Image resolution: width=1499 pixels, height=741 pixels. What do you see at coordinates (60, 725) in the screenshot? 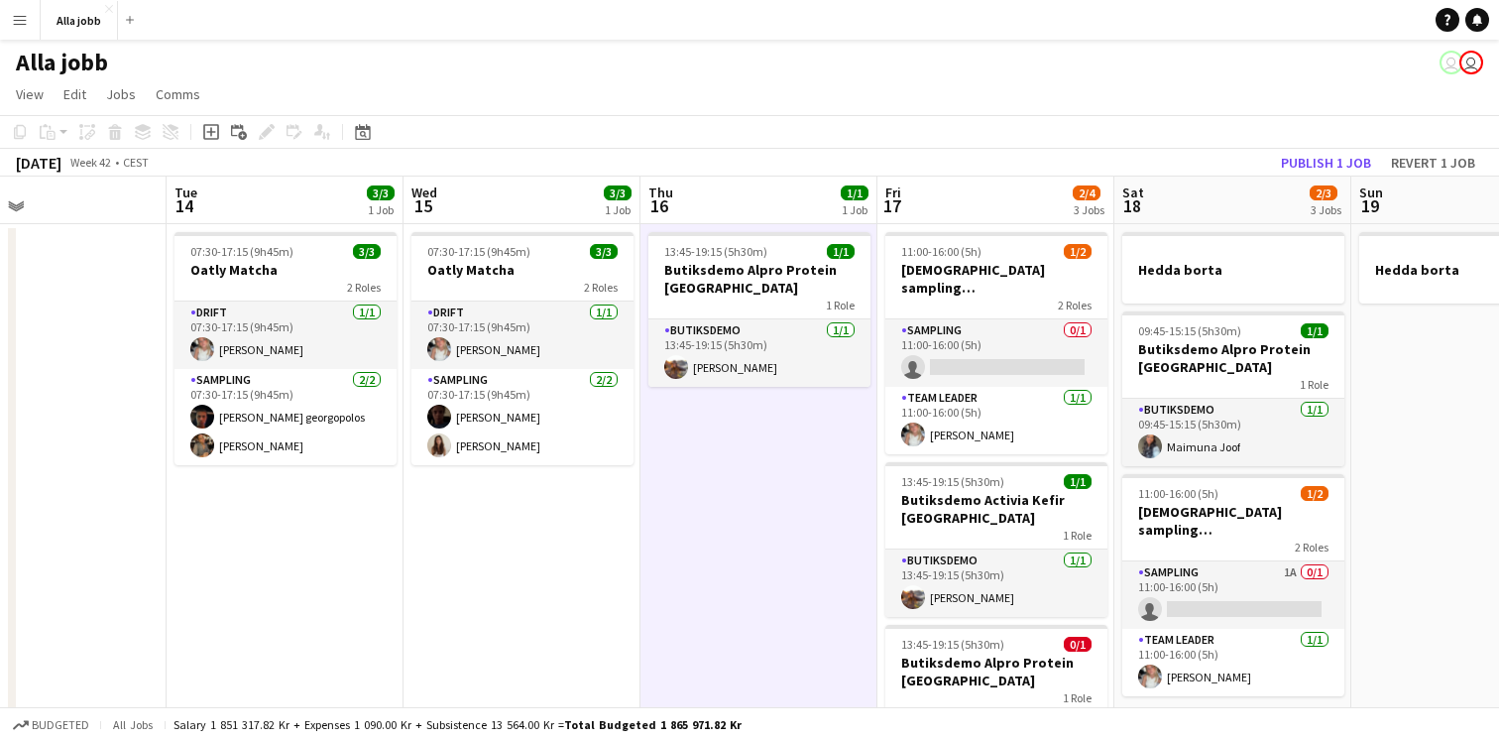
I see `span: Budgeted` at bounding box center [60, 725].